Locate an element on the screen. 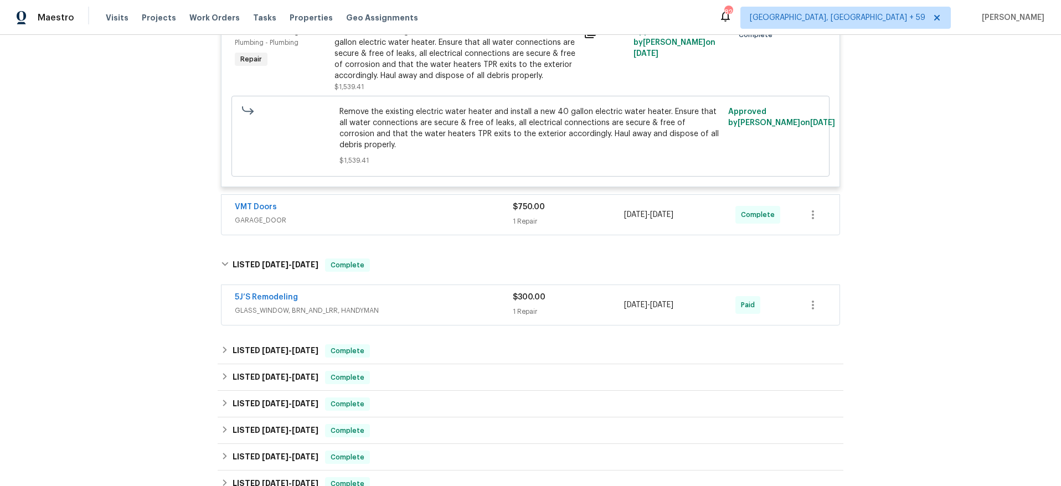 This screenshot has height=486, width=1061. div: Remove the existing electric water heater and install a new 40 gallon electric water heater. Ensu... is located at coordinates (456, 54).